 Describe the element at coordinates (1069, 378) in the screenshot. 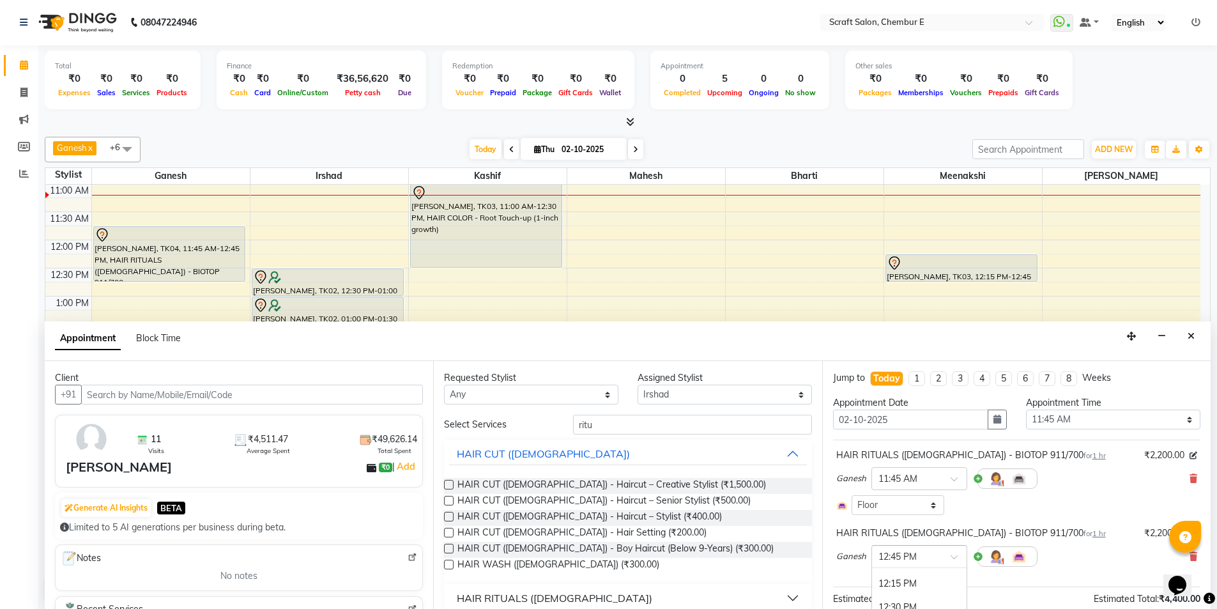

I see `li: 8` at that location.